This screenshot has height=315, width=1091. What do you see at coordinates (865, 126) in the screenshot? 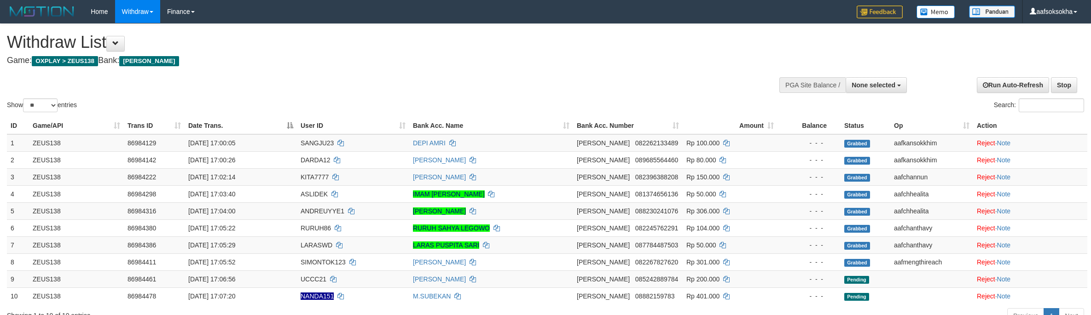
I see `th: Status` at bounding box center [865, 126].